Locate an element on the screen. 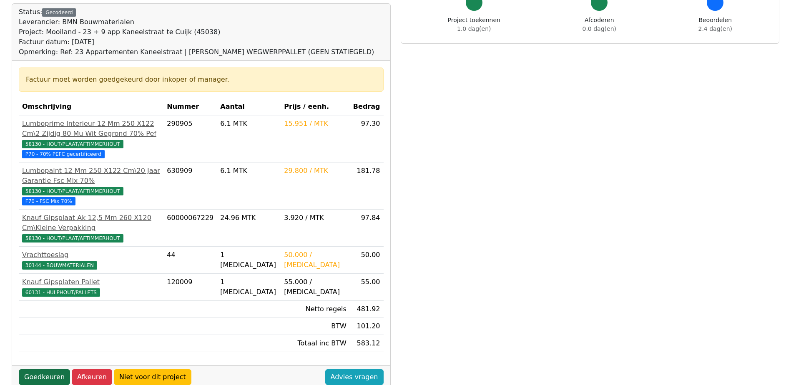 The image size is (791, 385). a: Lumbopaint 12 Mm 250 X122 Cm\20 Jaar Garantie Fsc Mix 70%58130 - HOUT/PLAAT/AFTIMMERHOUT F70 - FS... is located at coordinates (91, 186).